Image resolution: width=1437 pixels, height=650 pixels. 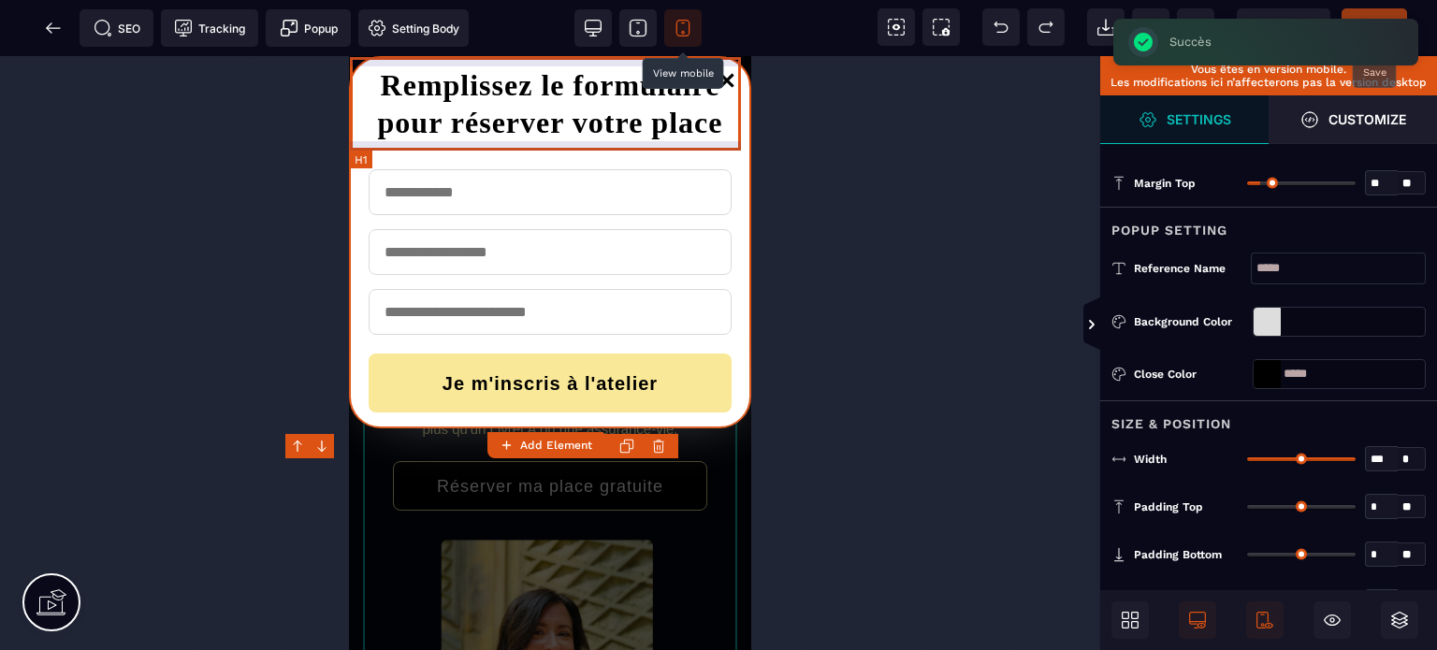 What do you see at coordinates (1177, 555) in the screenshot?
I see `span: Padding Bottom` at bounding box center [1177, 555].